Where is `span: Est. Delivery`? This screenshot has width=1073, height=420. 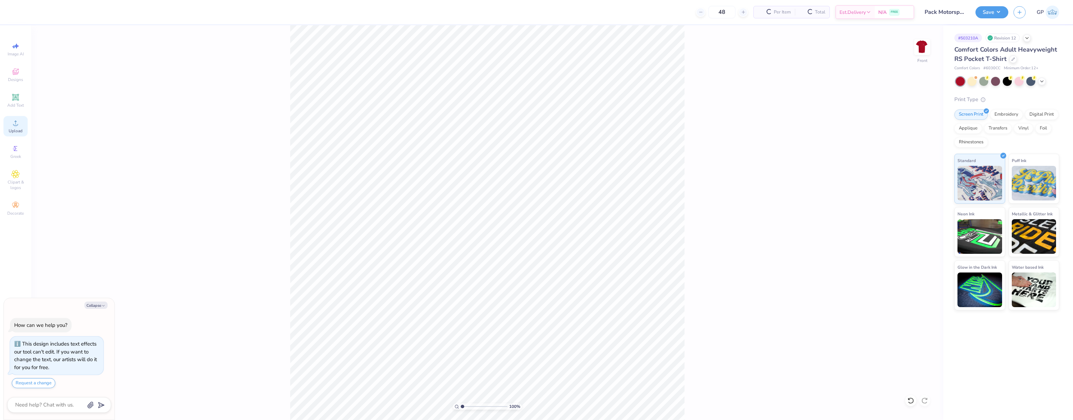
span: Est. Delivery is located at coordinates (853, 12).